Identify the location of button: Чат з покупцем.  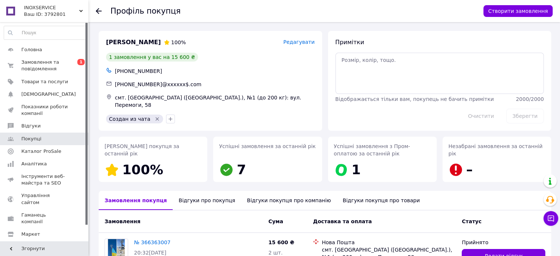
(551, 219).